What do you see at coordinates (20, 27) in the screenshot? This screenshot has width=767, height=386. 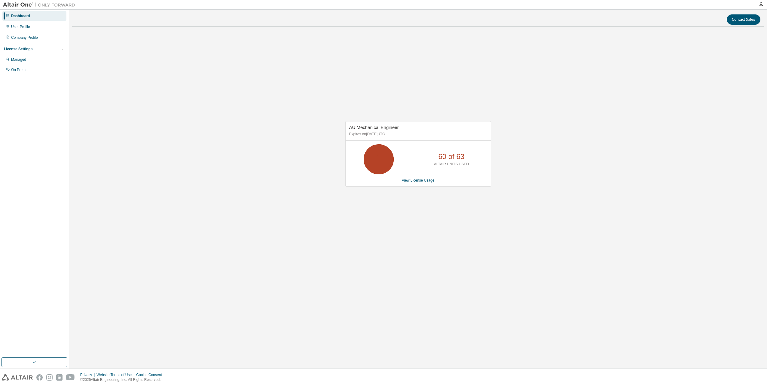 I see `div: User Profile` at bounding box center [20, 27].